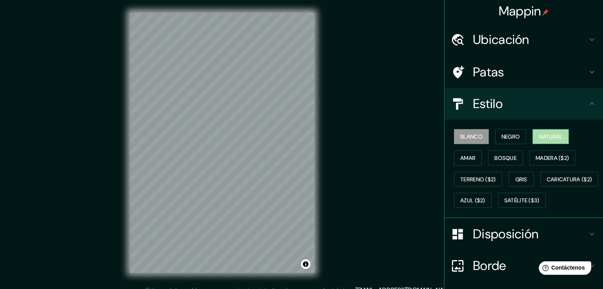  I want to click on font: Madera ($2), so click(552, 158).